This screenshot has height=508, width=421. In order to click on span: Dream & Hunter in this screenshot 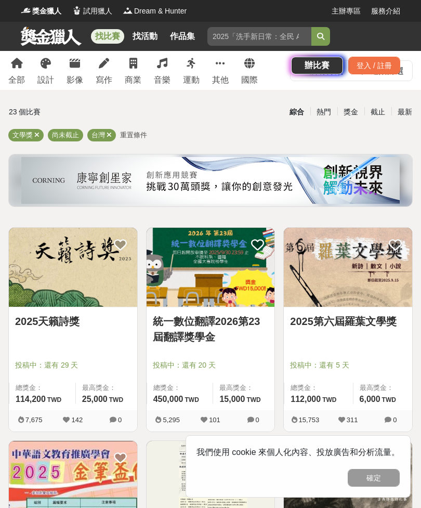, I will do `click(160, 11)`.